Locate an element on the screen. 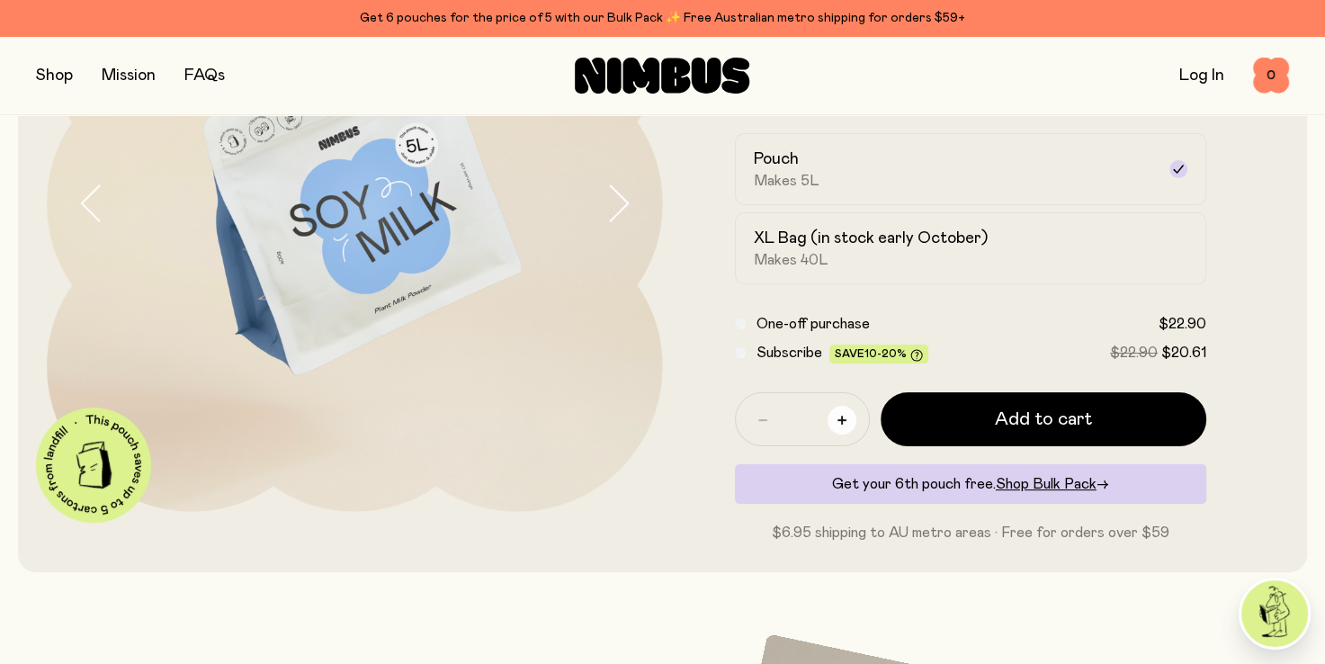  span: Add to cart is located at coordinates (1043, 419).